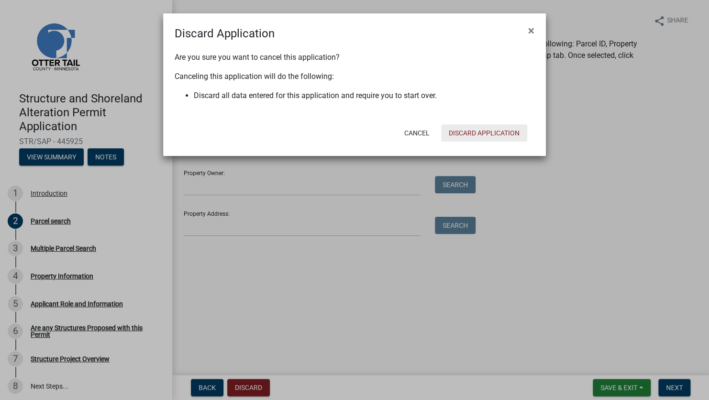 This screenshot has height=400, width=709. Describe the element at coordinates (224, 33) in the screenshot. I see `h4: Discard Application` at that location.